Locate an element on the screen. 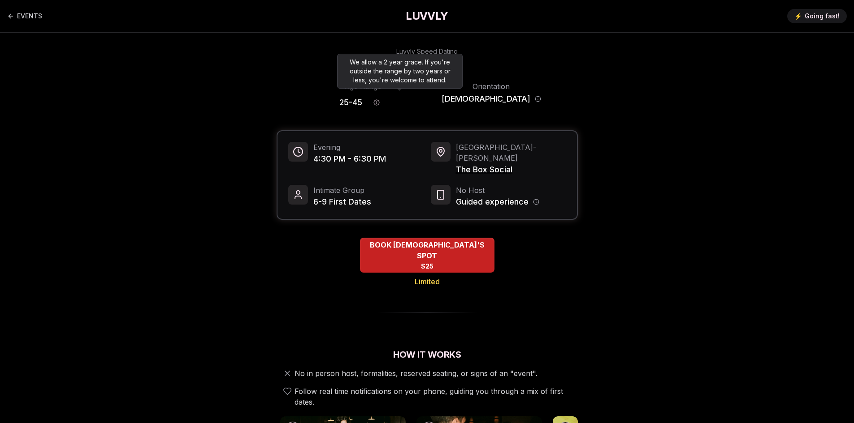 The image size is (854, 423). span: Evening is located at coordinates (350, 147).